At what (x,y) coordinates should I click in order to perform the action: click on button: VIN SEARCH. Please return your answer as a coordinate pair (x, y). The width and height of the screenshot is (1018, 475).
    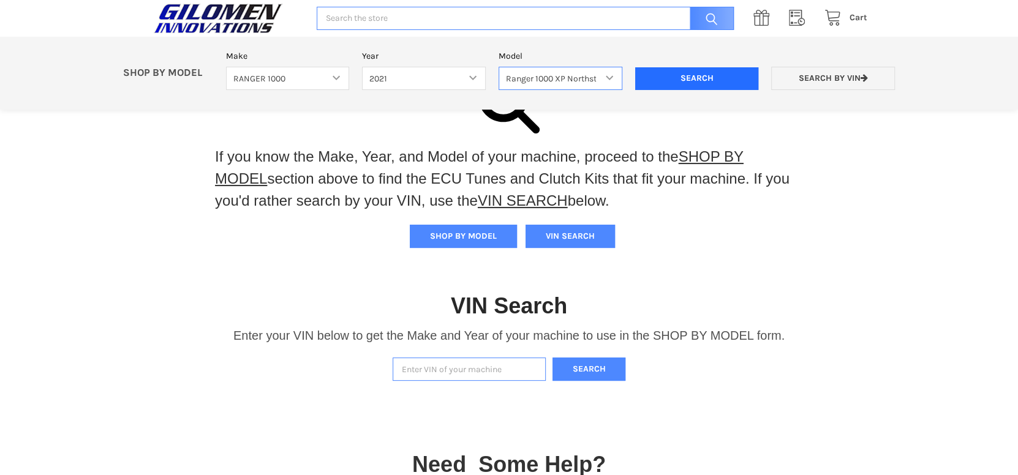
    Looking at the image, I should click on (570, 236).